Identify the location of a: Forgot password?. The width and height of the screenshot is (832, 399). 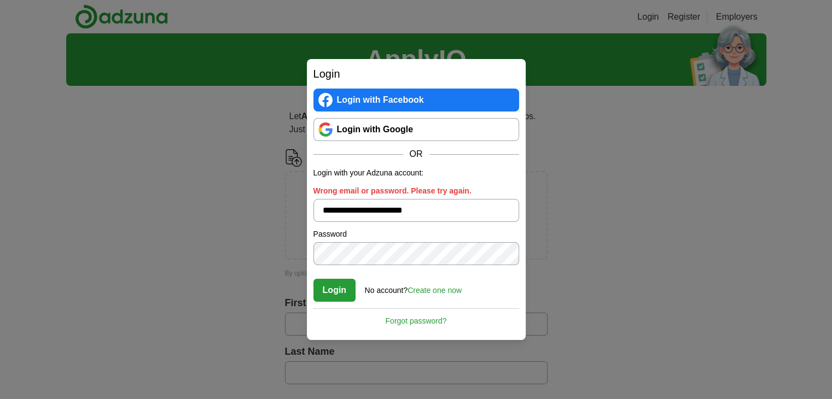
(416, 318).